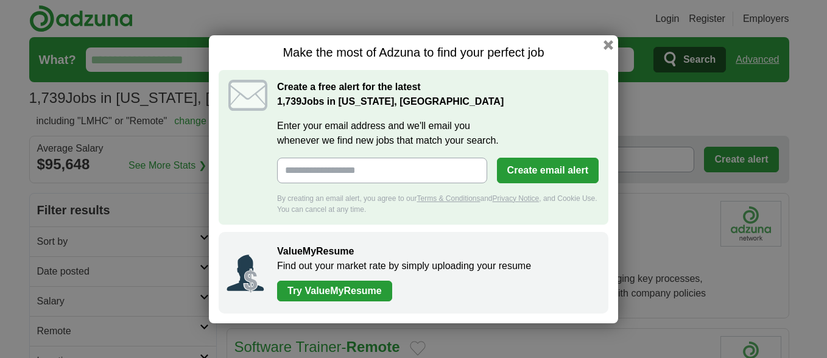  Describe the element at coordinates (437, 252) in the screenshot. I see `h2: ValueMyResume` at that location.